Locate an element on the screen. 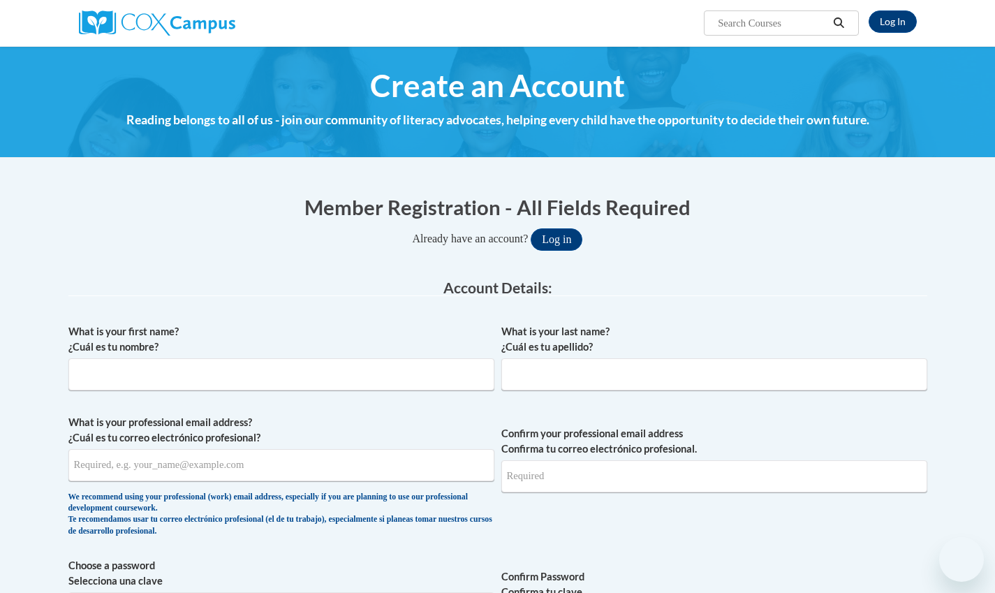  span: Account Details: is located at coordinates (498, 287).